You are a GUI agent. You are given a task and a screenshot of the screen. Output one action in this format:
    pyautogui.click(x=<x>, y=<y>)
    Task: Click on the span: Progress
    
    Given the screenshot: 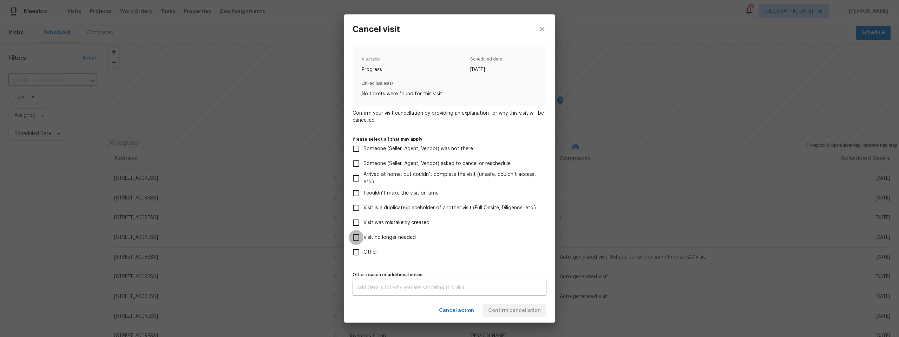 What is the action you would take?
    pyautogui.click(x=372, y=70)
    